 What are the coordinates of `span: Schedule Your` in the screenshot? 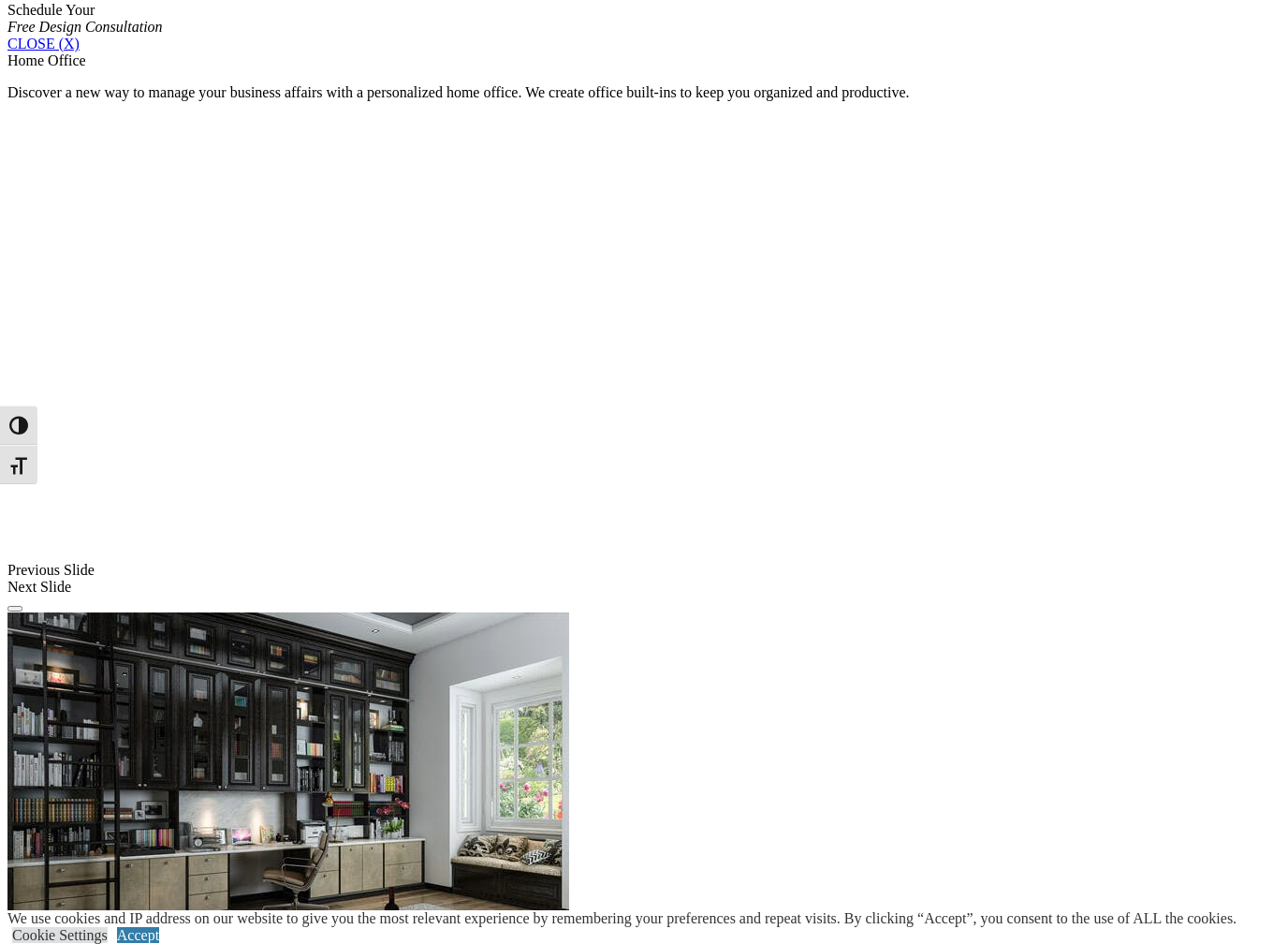 It's located at (85, 18).